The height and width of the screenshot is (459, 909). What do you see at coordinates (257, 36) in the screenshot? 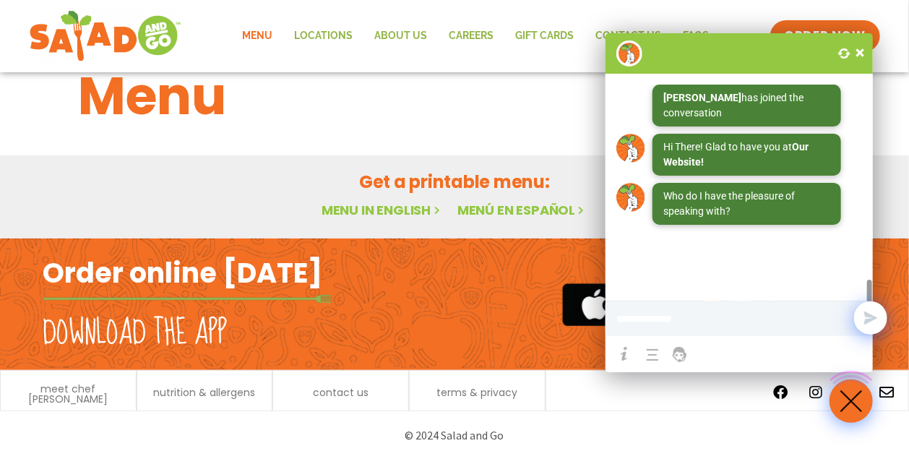
I see `a: Menu` at bounding box center [257, 36].